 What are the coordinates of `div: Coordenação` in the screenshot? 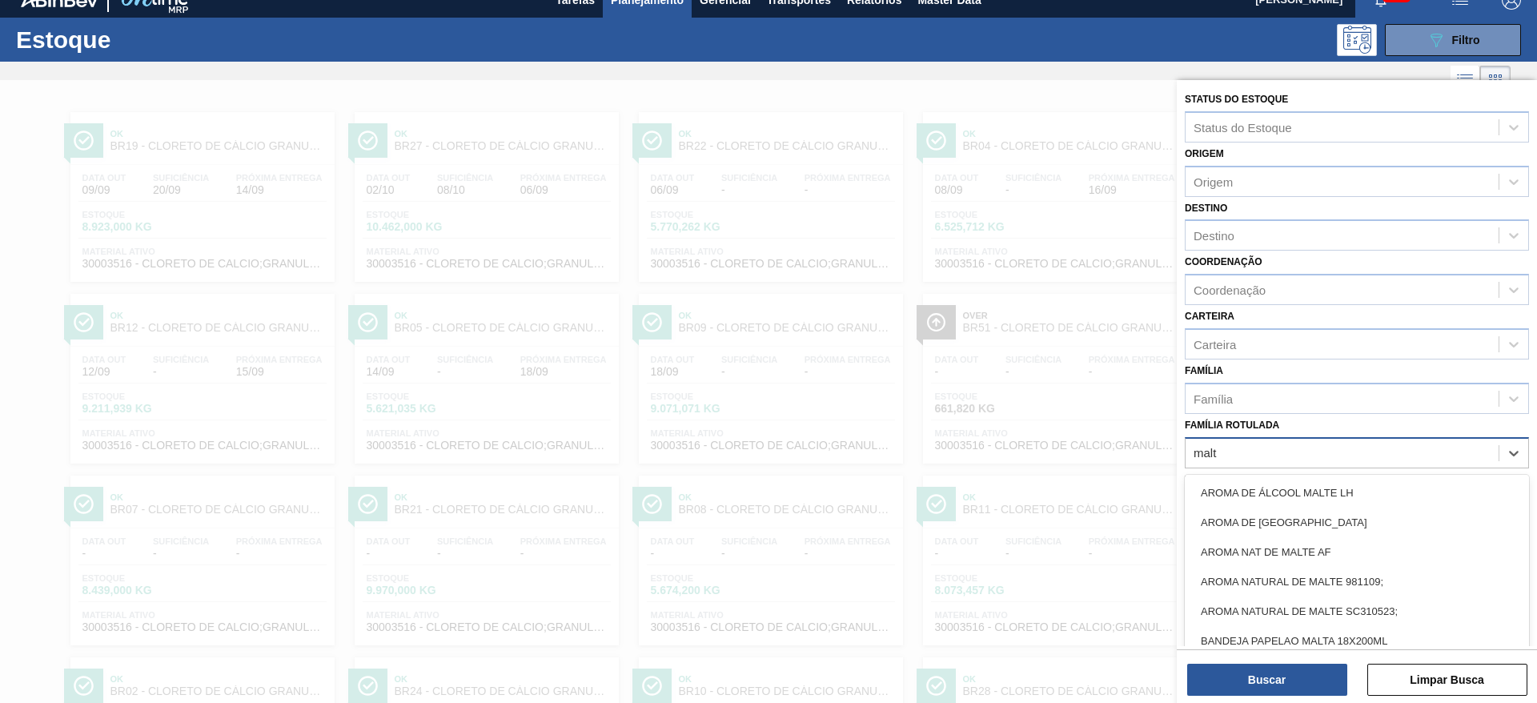 It's located at (1230, 290).